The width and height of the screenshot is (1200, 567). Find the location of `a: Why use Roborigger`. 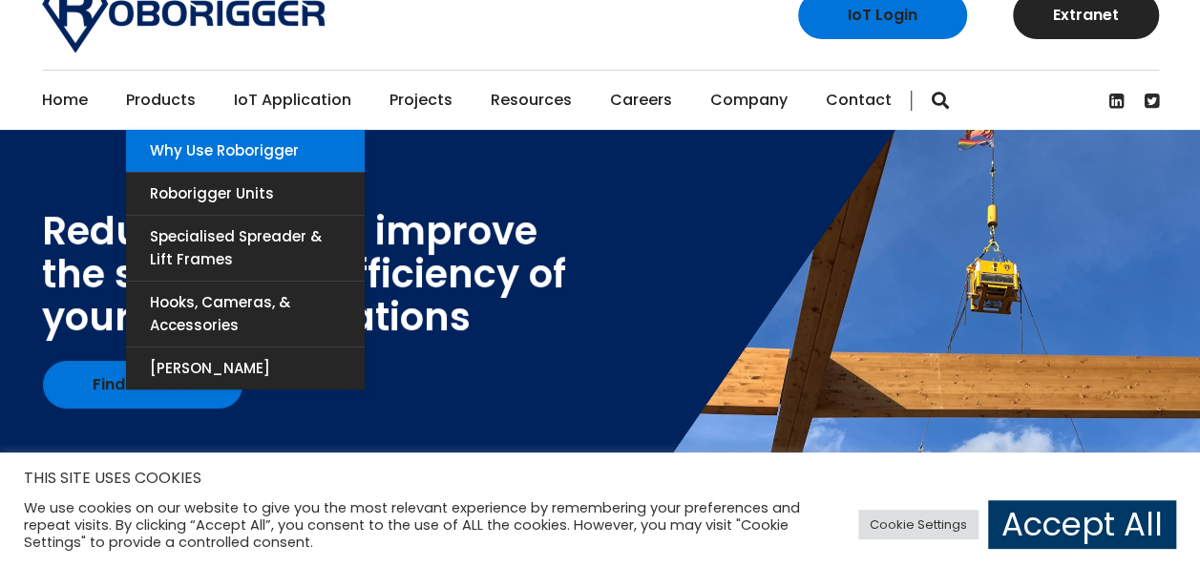

a: Why use Roborigger is located at coordinates (245, 151).